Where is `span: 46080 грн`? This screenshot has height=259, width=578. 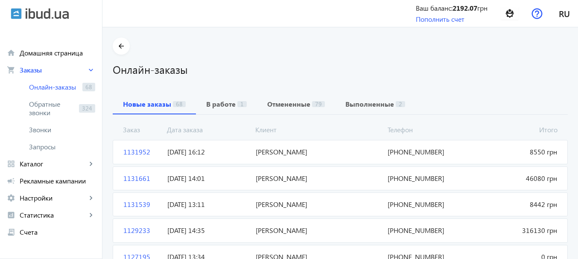 span: 46080 грн is located at coordinates (516, 178).